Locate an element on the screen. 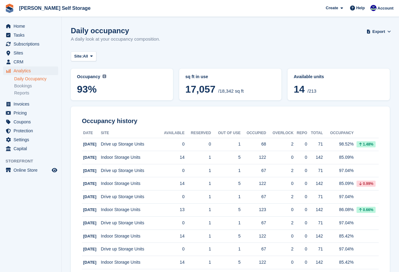  span: All is located at coordinates (85, 56).